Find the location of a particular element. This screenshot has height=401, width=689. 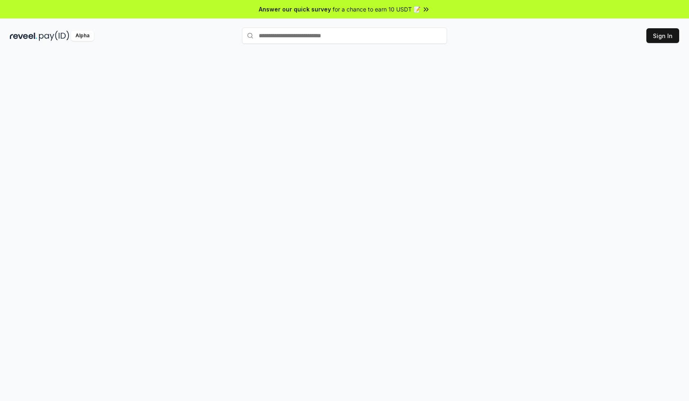

img: pay_id is located at coordinates (54, 36).